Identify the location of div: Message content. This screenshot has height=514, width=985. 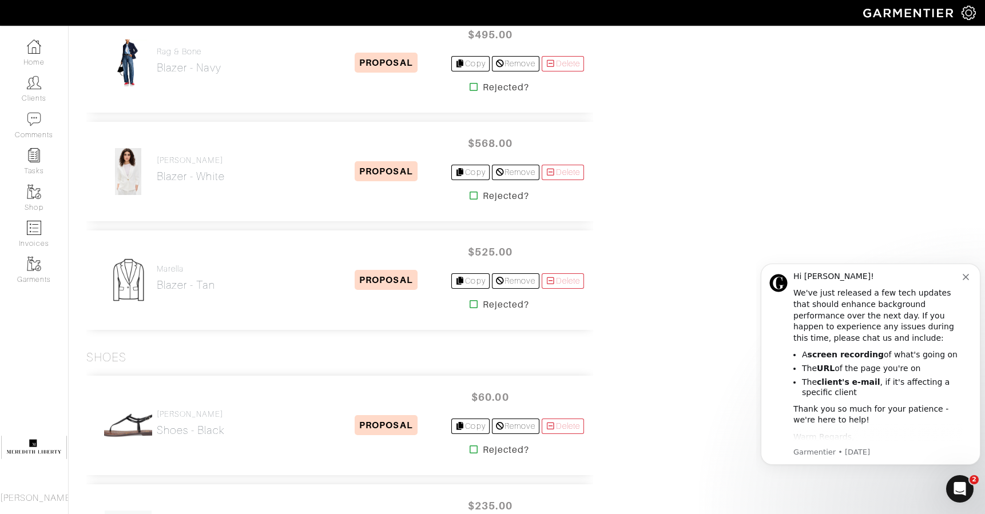
(122, 107).